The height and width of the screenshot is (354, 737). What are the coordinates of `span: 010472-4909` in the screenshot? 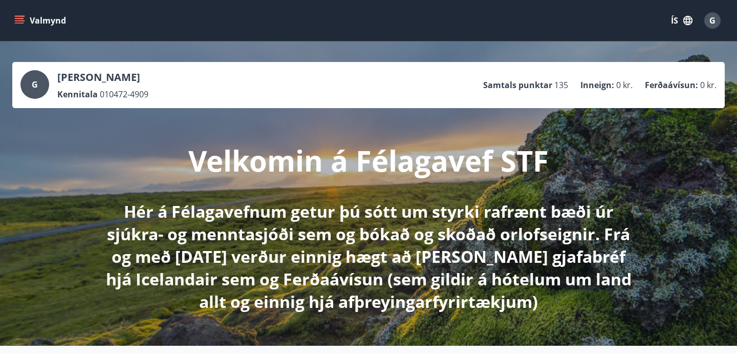 It's located at (124, 94).